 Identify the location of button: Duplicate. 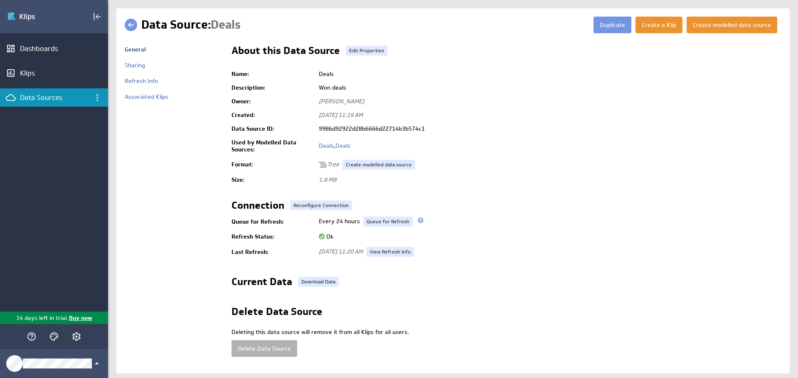
(612, 25).